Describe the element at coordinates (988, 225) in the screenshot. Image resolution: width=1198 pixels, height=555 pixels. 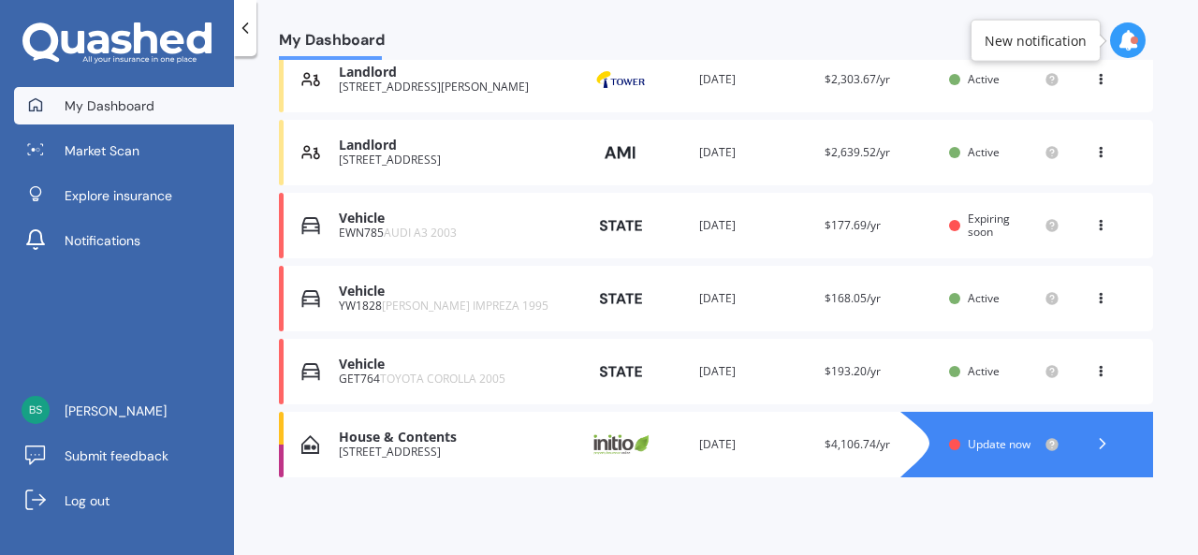
I see `span: Expiring soon` at that location.